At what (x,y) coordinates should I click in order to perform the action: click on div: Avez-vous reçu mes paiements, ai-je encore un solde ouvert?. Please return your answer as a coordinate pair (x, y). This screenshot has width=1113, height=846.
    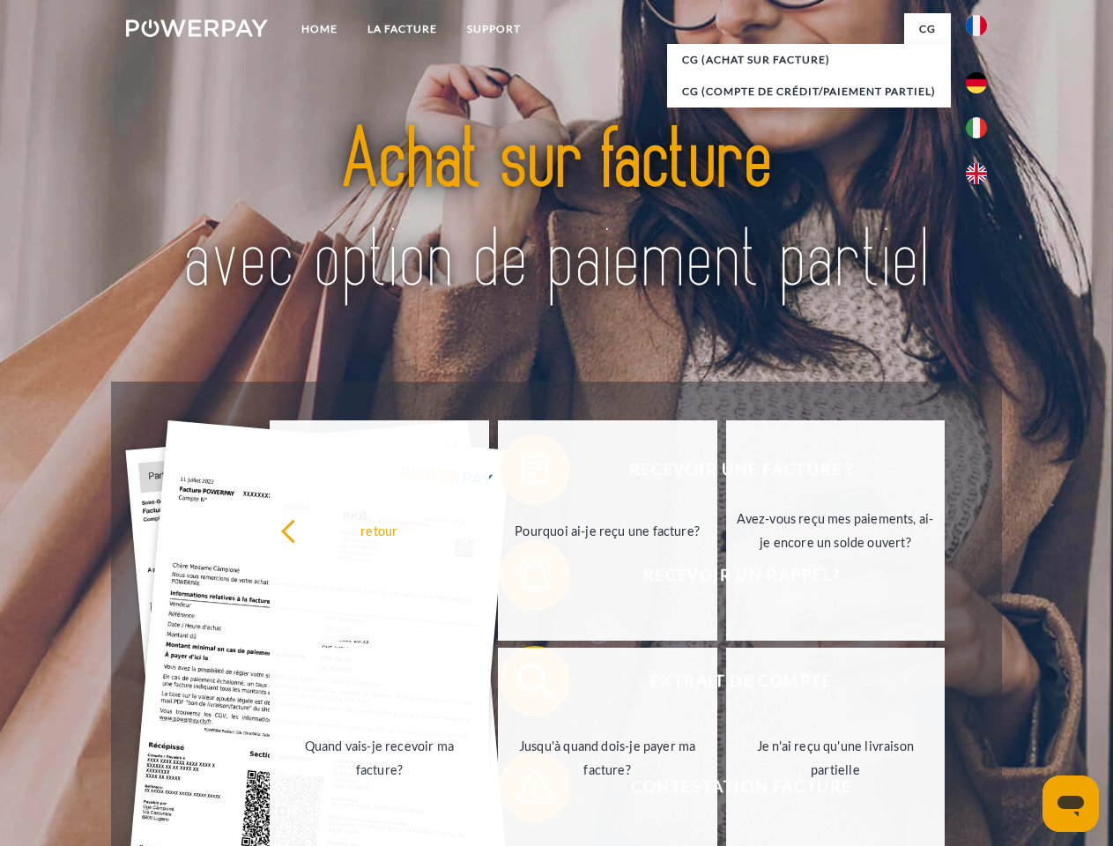
    Looking at the image, I should click on (836, 531).